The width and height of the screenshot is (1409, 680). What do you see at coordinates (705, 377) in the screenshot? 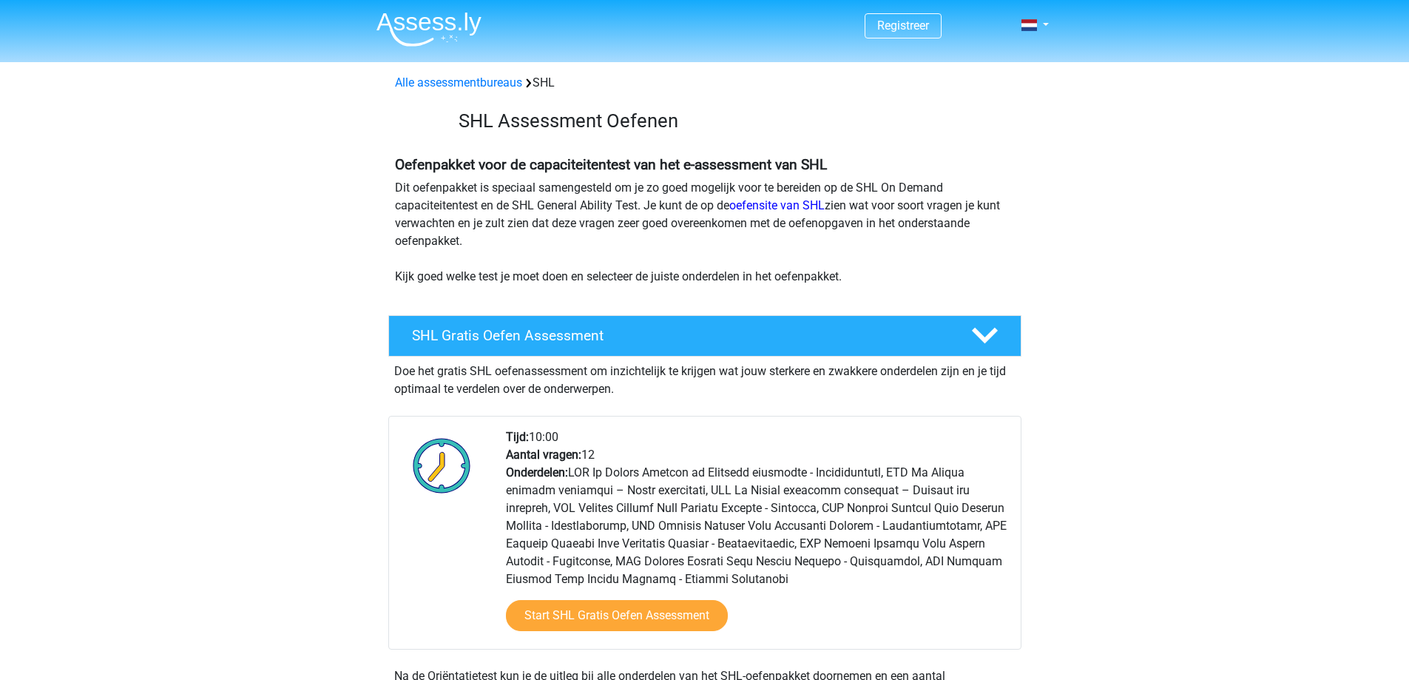
I see `div: Doe het gratis SHL oefenassessment om inzichtelijk te krijgen wat jouw sterkere en zwakkere onder...` at bounding box center [705, 377].